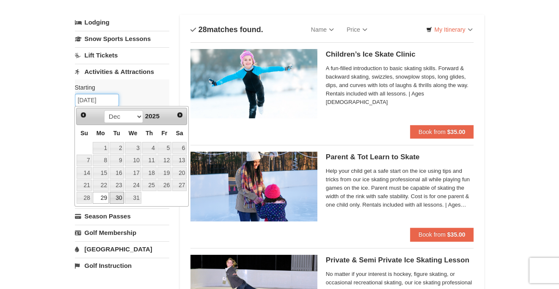 This screenshot has height=289, width=559. I want to click on a: 7, so click(84, 161).